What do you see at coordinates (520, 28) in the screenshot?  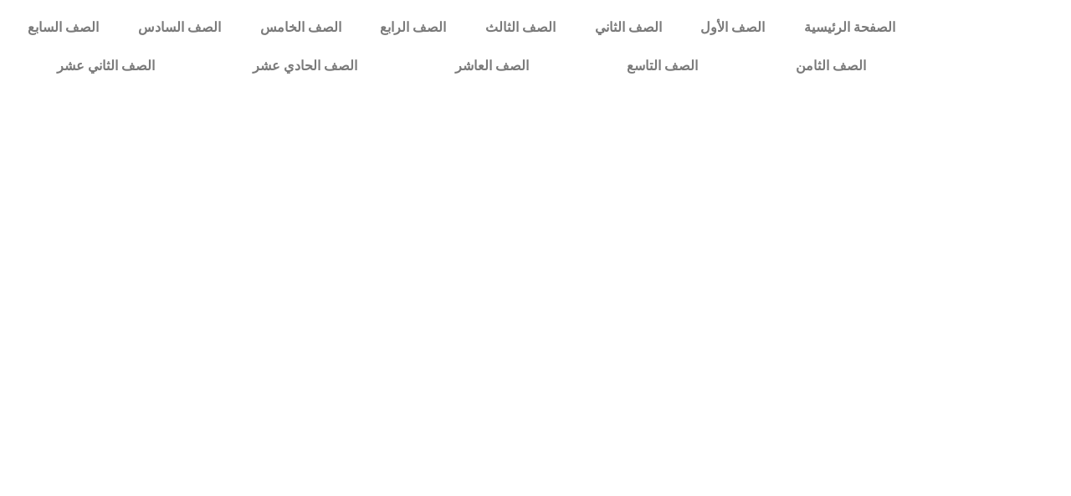 I see `a: الصف الثالث` at bounding box center [520, 28].